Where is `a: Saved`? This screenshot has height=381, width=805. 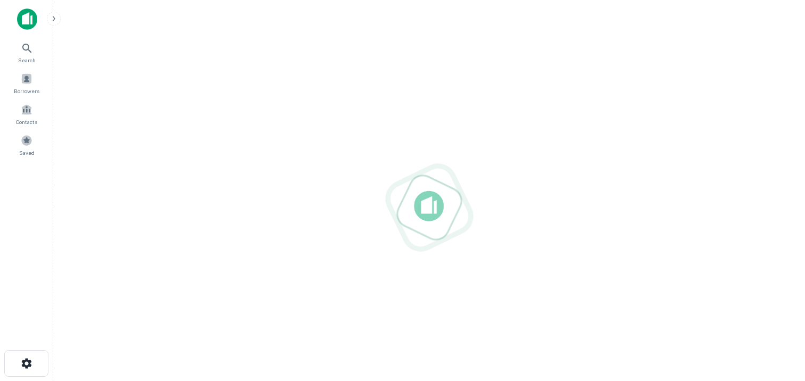
a: Saved is located at coordinates (27, 145).